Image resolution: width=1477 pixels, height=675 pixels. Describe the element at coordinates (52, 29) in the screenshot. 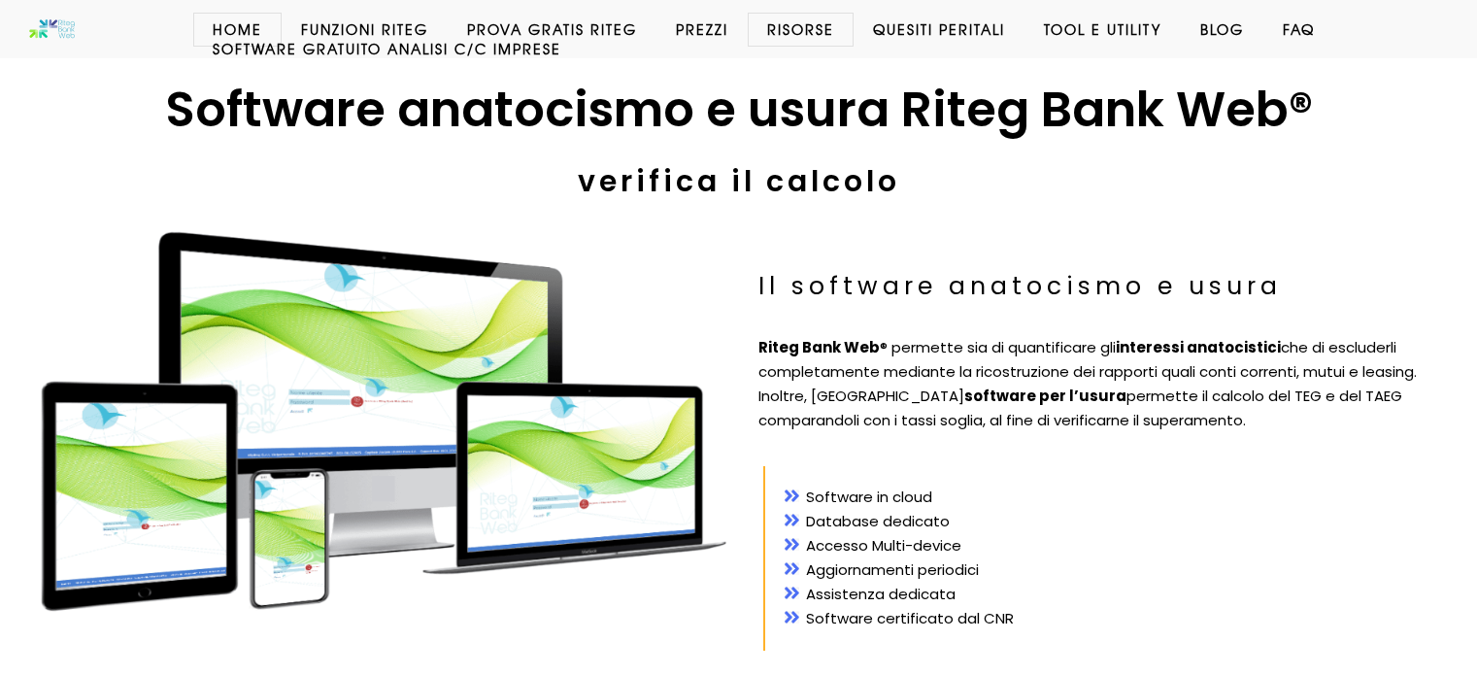

I see `img: Software anatocismo e usura bancaria` at that location.